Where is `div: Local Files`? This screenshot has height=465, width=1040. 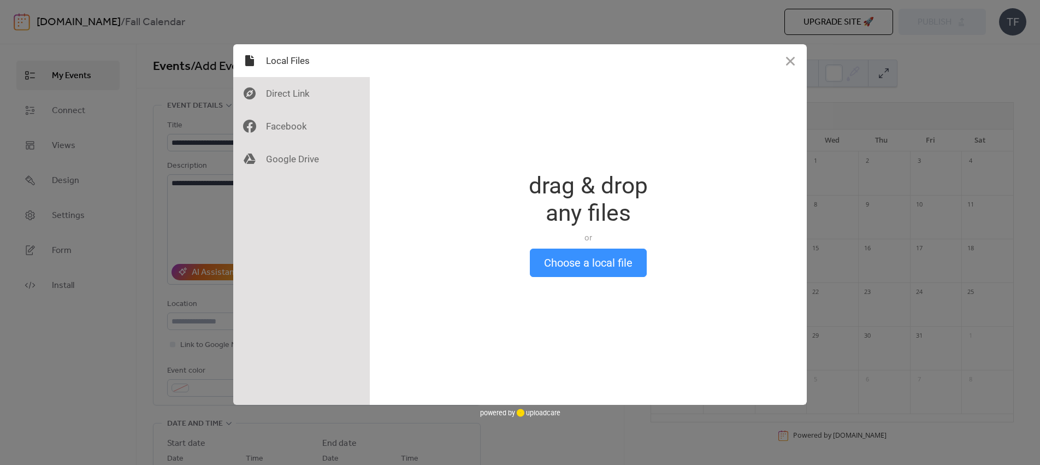
div: Local Files is located at coordinates (302, 61).